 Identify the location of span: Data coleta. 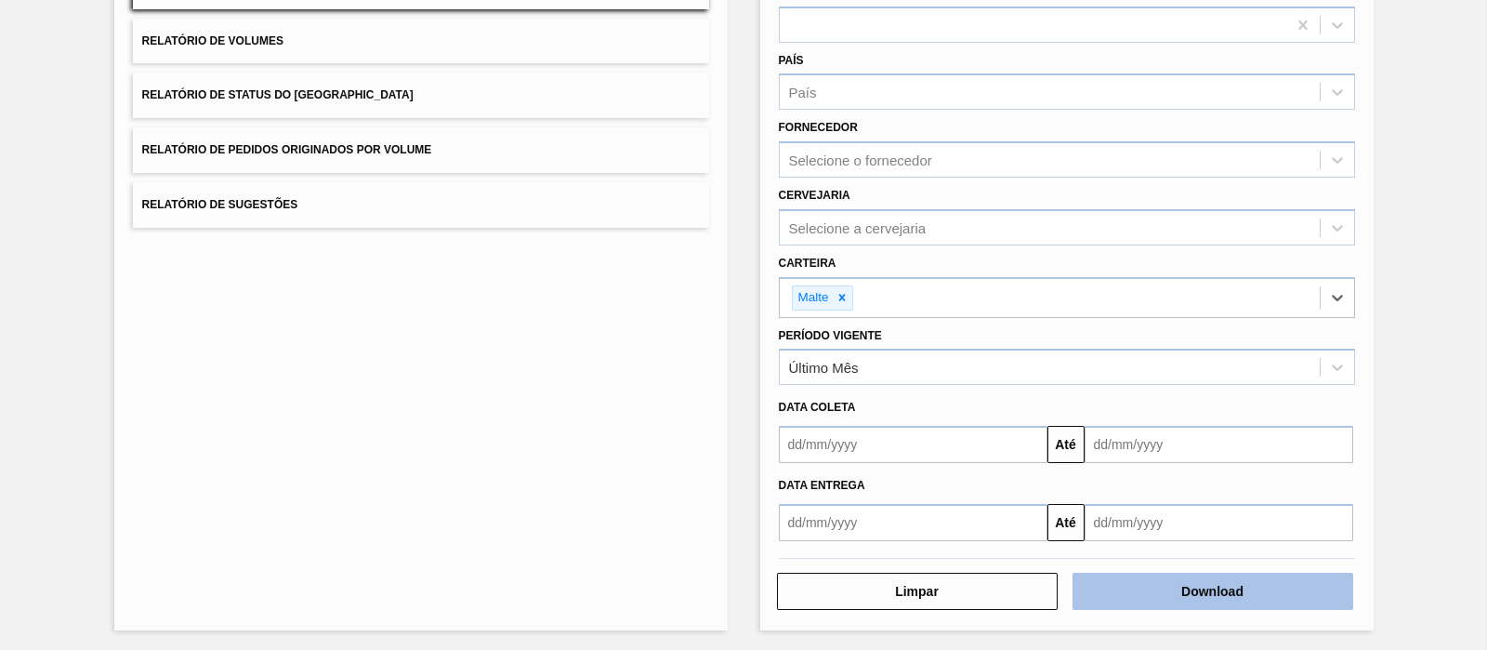
(817, 407).